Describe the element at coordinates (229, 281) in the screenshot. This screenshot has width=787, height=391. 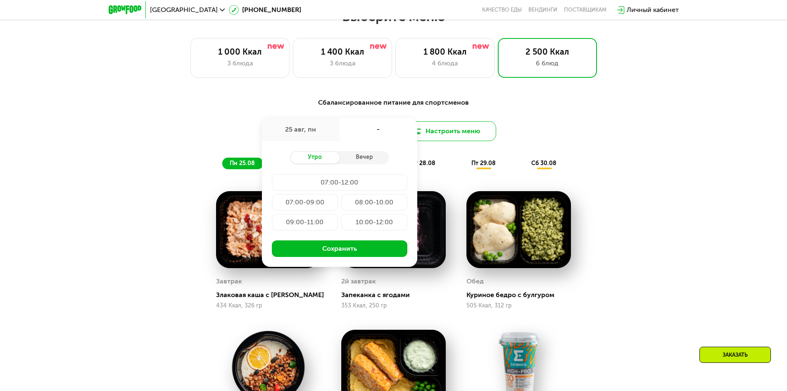
I see `div: Завтрак` at that location.